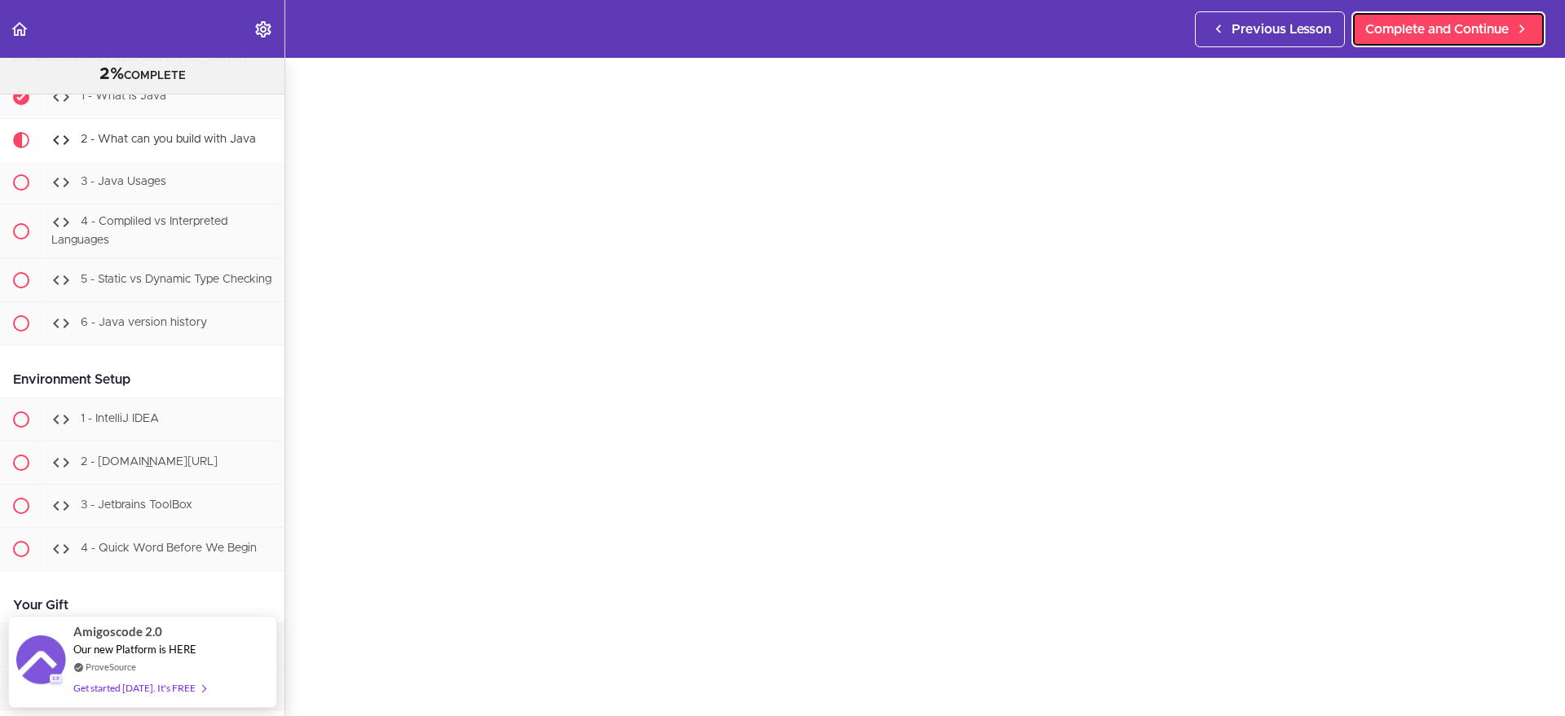 This screenshot has height=716, width=1565. I want to click on span: 2%, so click(112, 74).